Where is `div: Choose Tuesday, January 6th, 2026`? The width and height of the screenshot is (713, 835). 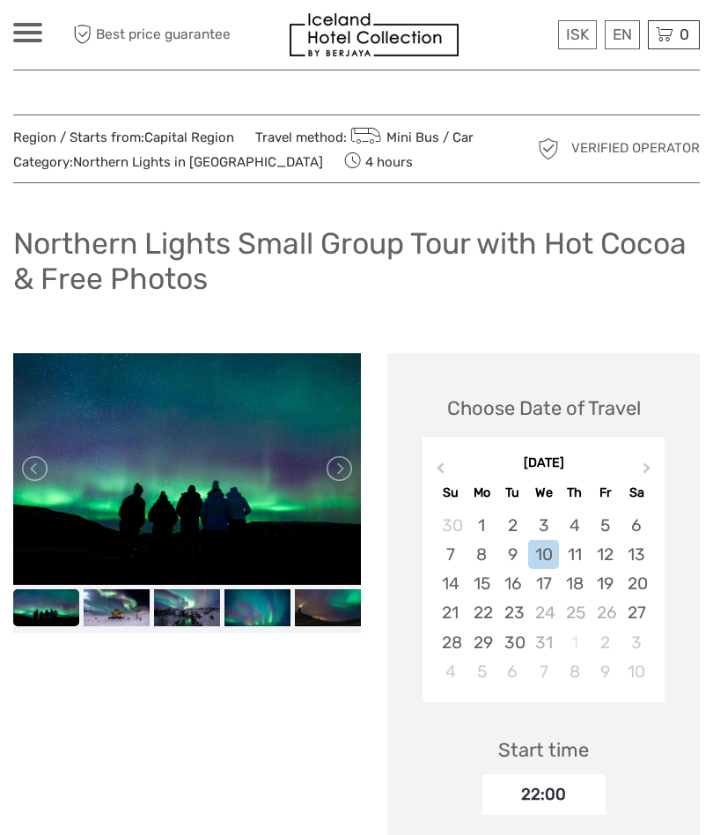
div: Choose Tuesday, January 6th, 2026 is located at coordinates (513, 671).